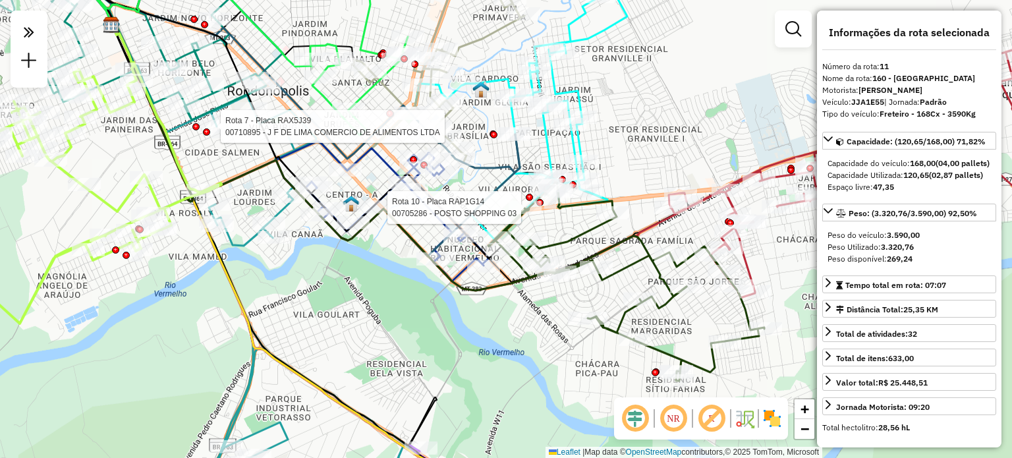 Image resolution: width=1012 pixels, height=458 pixels. I want to click on a: Valor total:R$ 25.448,51, so click(909, 381).